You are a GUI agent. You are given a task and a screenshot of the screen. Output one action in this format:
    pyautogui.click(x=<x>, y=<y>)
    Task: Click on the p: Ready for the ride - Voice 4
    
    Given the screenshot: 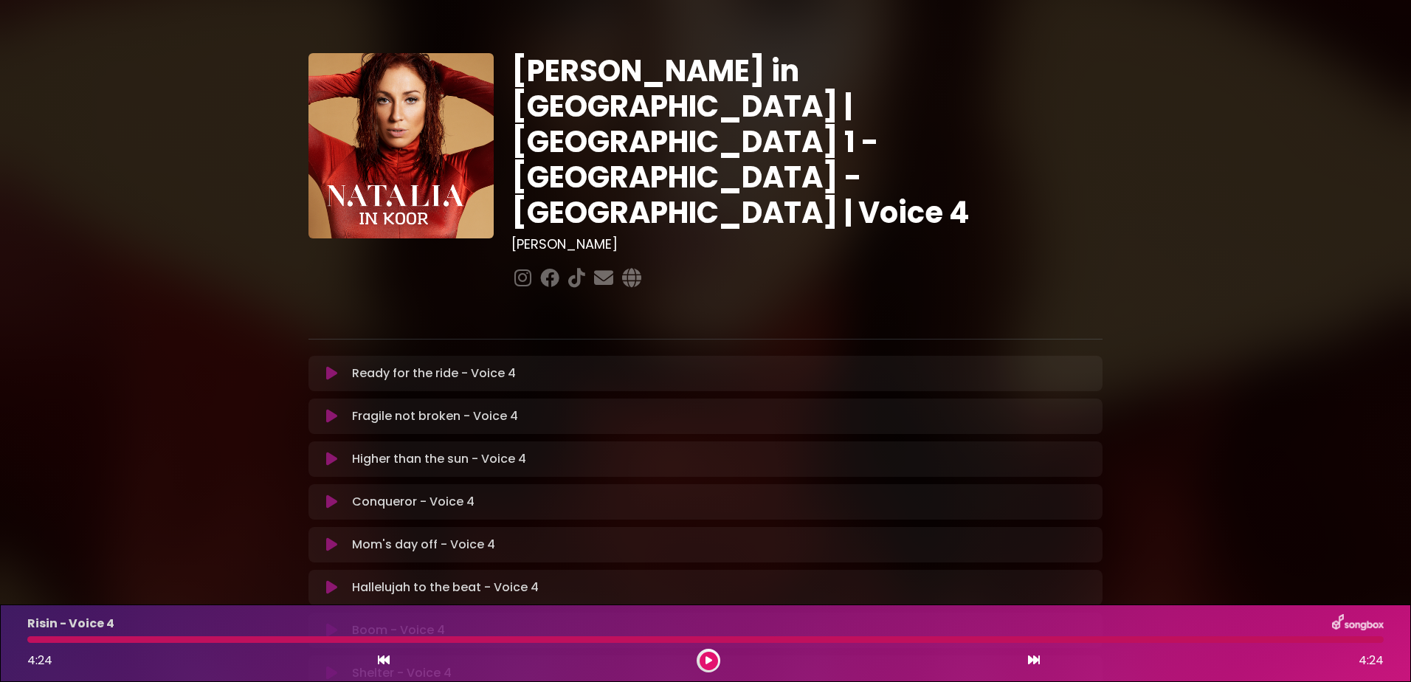 What is the action you would take?
    pyautogui.click(x=434, y=373)
    